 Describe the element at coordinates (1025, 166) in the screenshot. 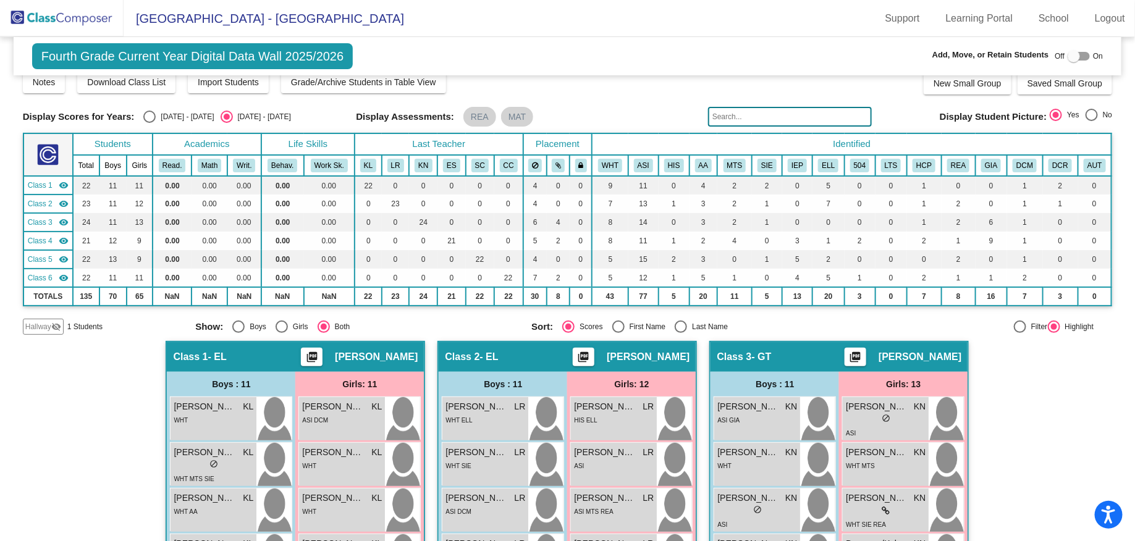

I see `button: DCM` at that location.